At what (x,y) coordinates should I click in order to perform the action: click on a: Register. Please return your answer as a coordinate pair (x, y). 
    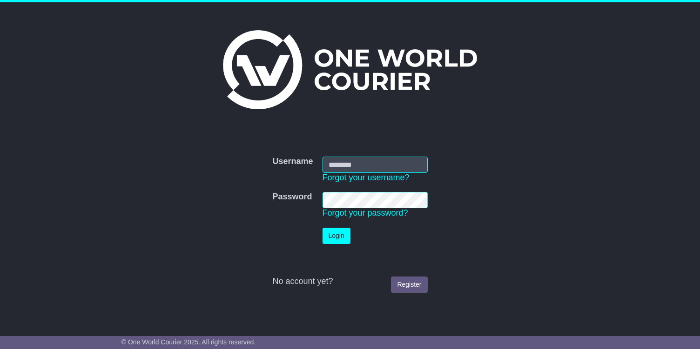
    Looking at the image, I should click on (409, 285).